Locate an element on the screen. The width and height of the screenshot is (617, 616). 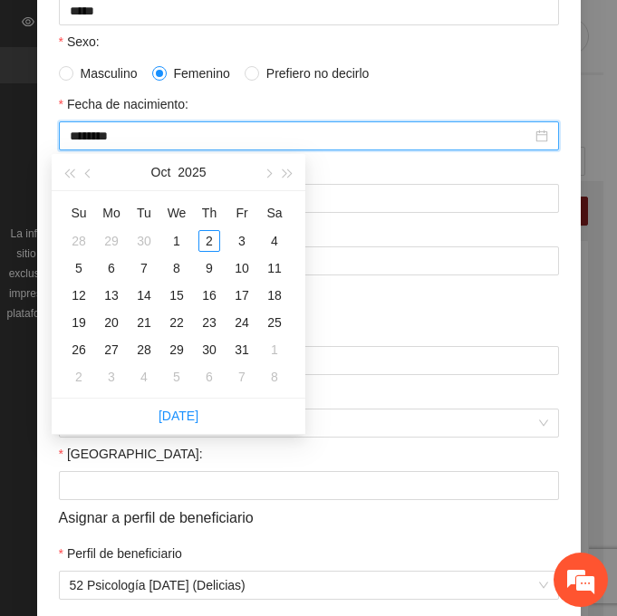
td: 2025-10-28 is located at coordinates (144, 350).